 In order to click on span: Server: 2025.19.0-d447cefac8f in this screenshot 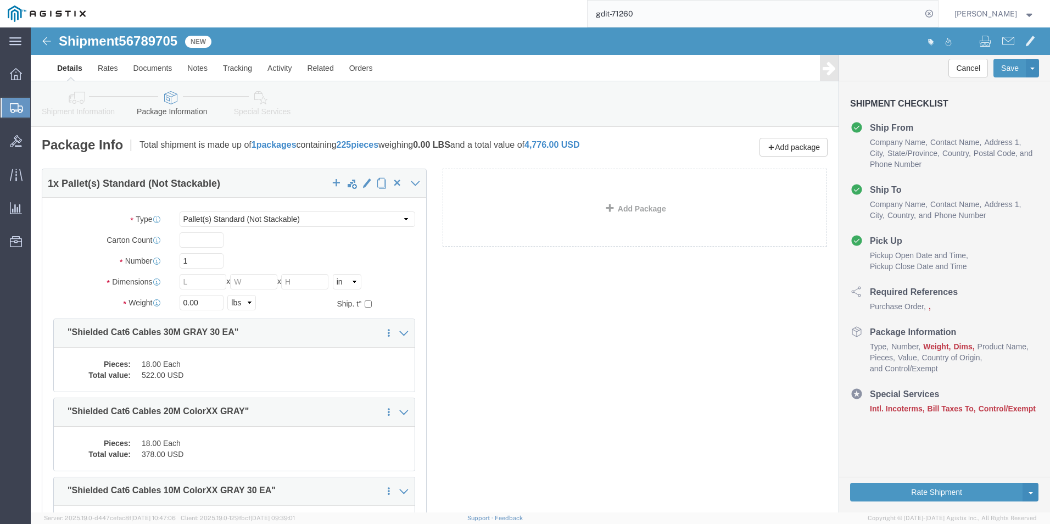, I will do `click(110, 518)`.